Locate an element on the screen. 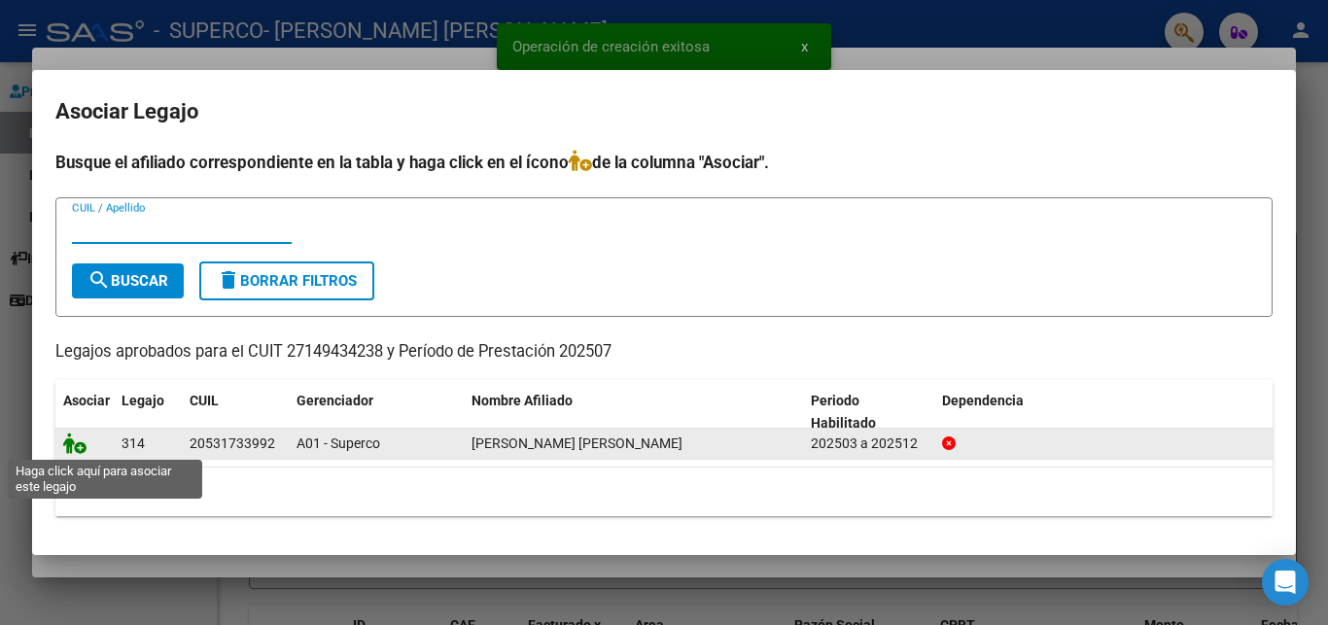 Image resolution: width=1328 pixels, height=625 pixels. span: Asociar is located at coordinates (87, 401).